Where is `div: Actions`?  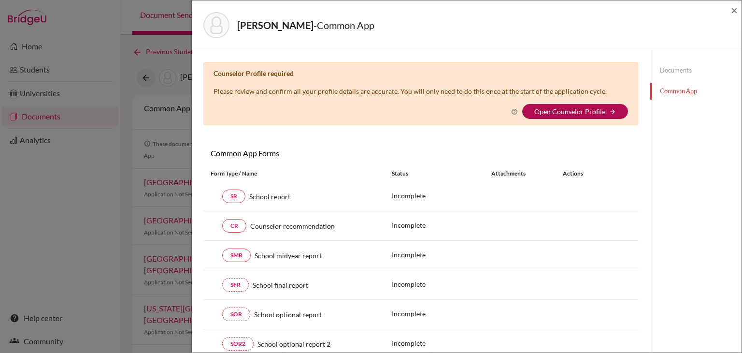
div: Actions is located at coordinates (581, 173).